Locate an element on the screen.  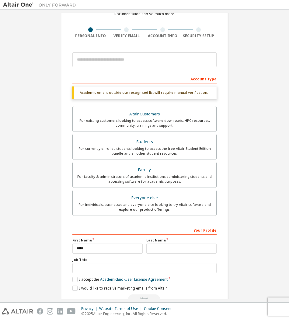
div: Security Setup is located at coordinates (199, 36).